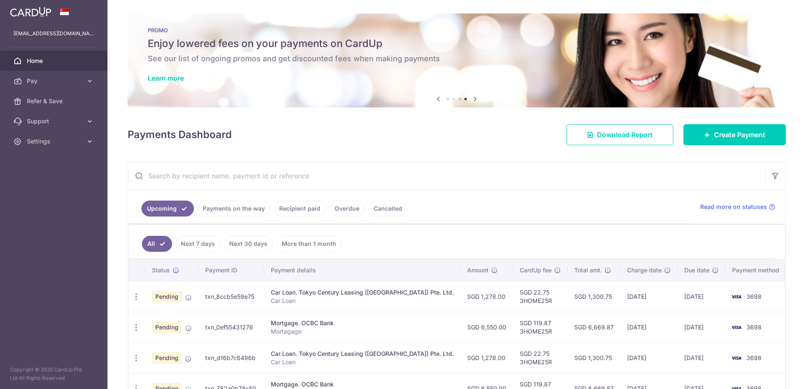 This screenshot has height=389, width=806. I want to click on th: Payment method, so click(757, 270).